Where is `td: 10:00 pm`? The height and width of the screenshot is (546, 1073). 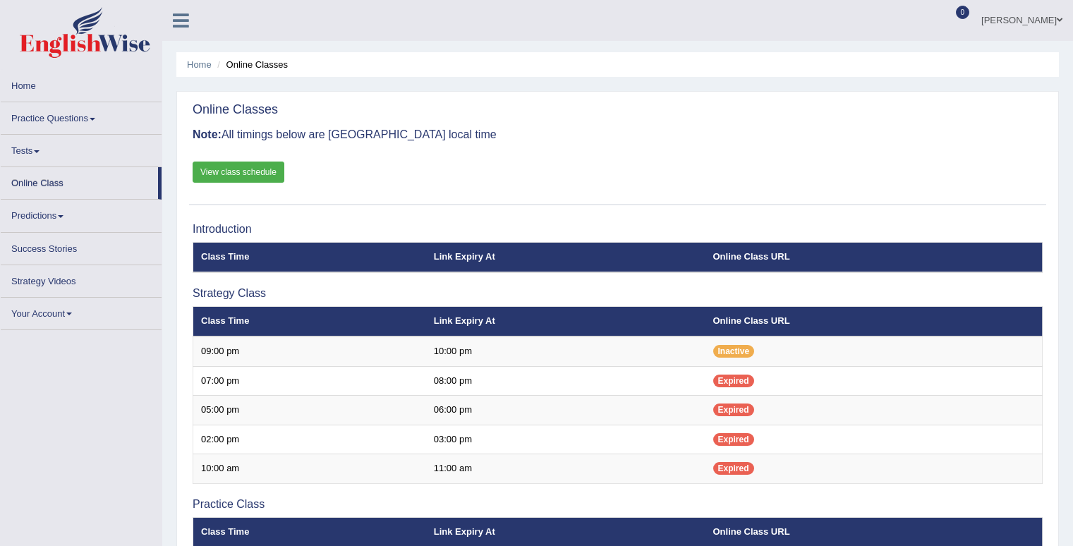 td: 10:00 pm is located at coordinates (566, 351).